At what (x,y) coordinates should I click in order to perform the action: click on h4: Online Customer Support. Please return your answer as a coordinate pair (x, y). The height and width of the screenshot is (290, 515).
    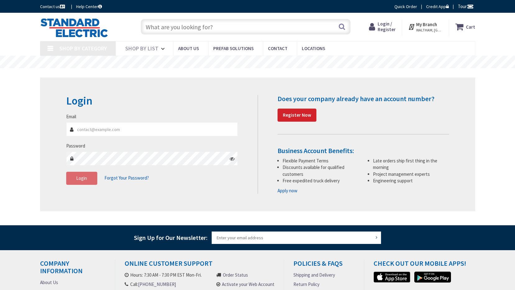
    Looking at the image, I should click on (199, 265).